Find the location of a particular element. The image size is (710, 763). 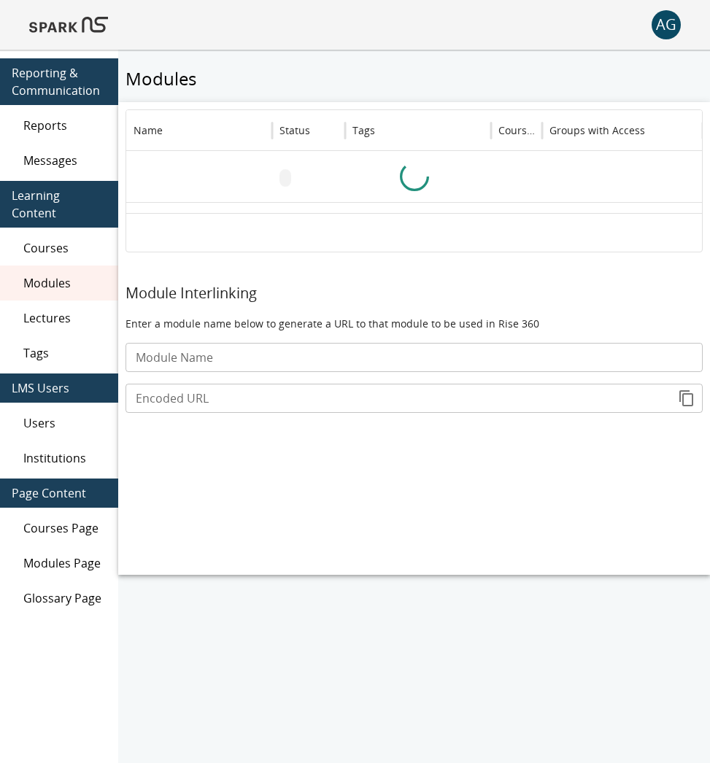

span: Lectures is located at coordinates (65, 318).